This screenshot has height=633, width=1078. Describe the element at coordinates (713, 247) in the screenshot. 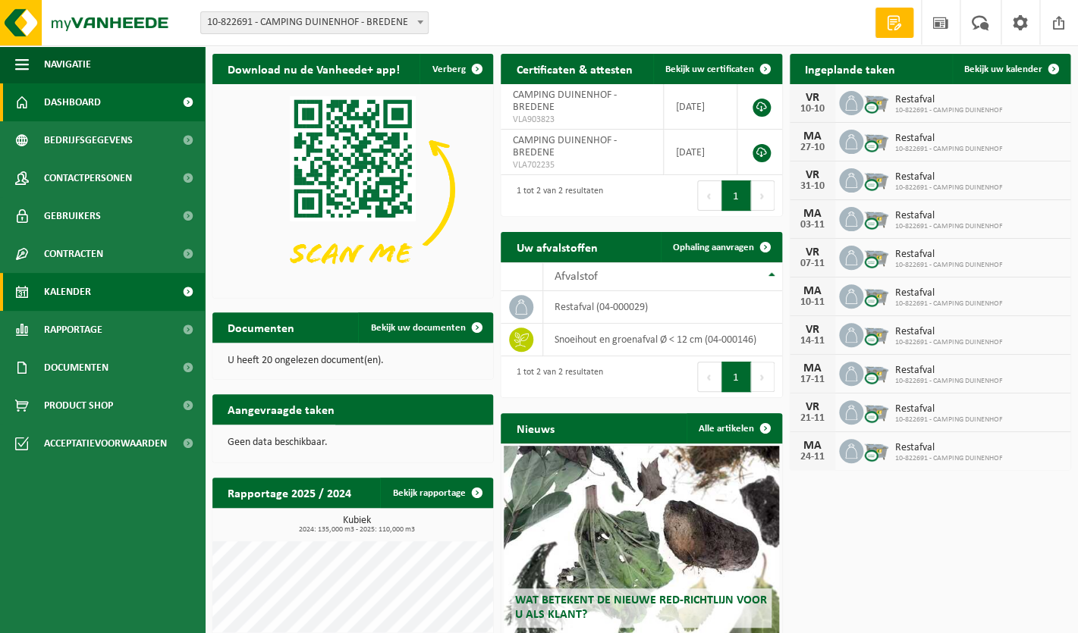

I see `span: Ophaling aanvragen` at that location.